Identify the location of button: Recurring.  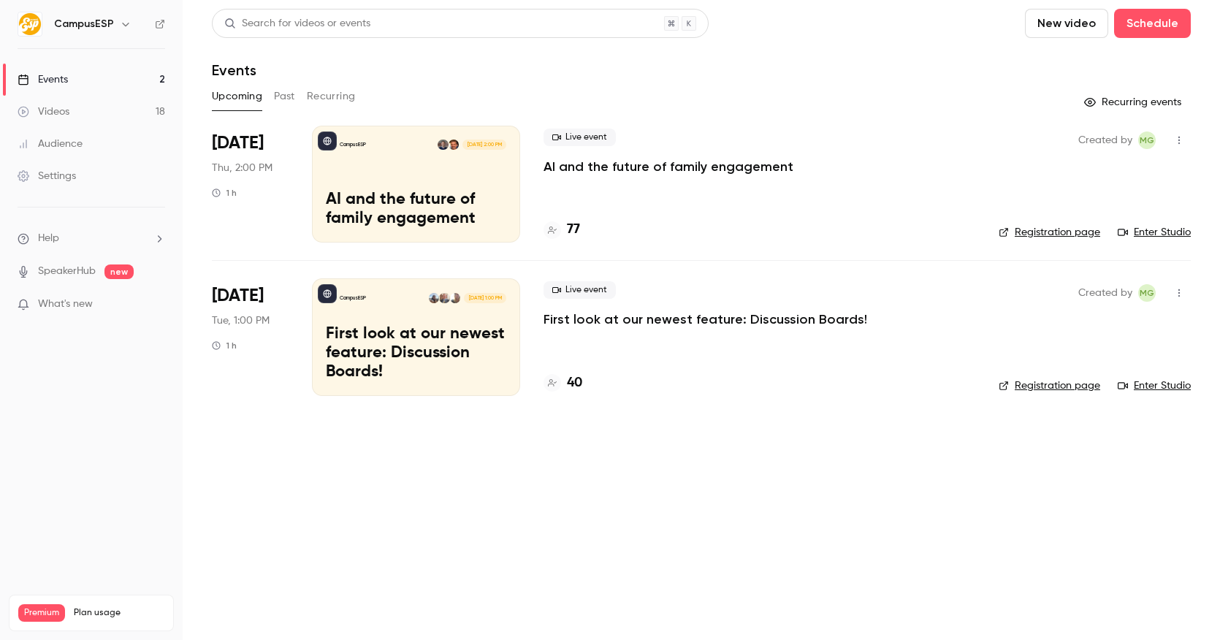
(331, 96).